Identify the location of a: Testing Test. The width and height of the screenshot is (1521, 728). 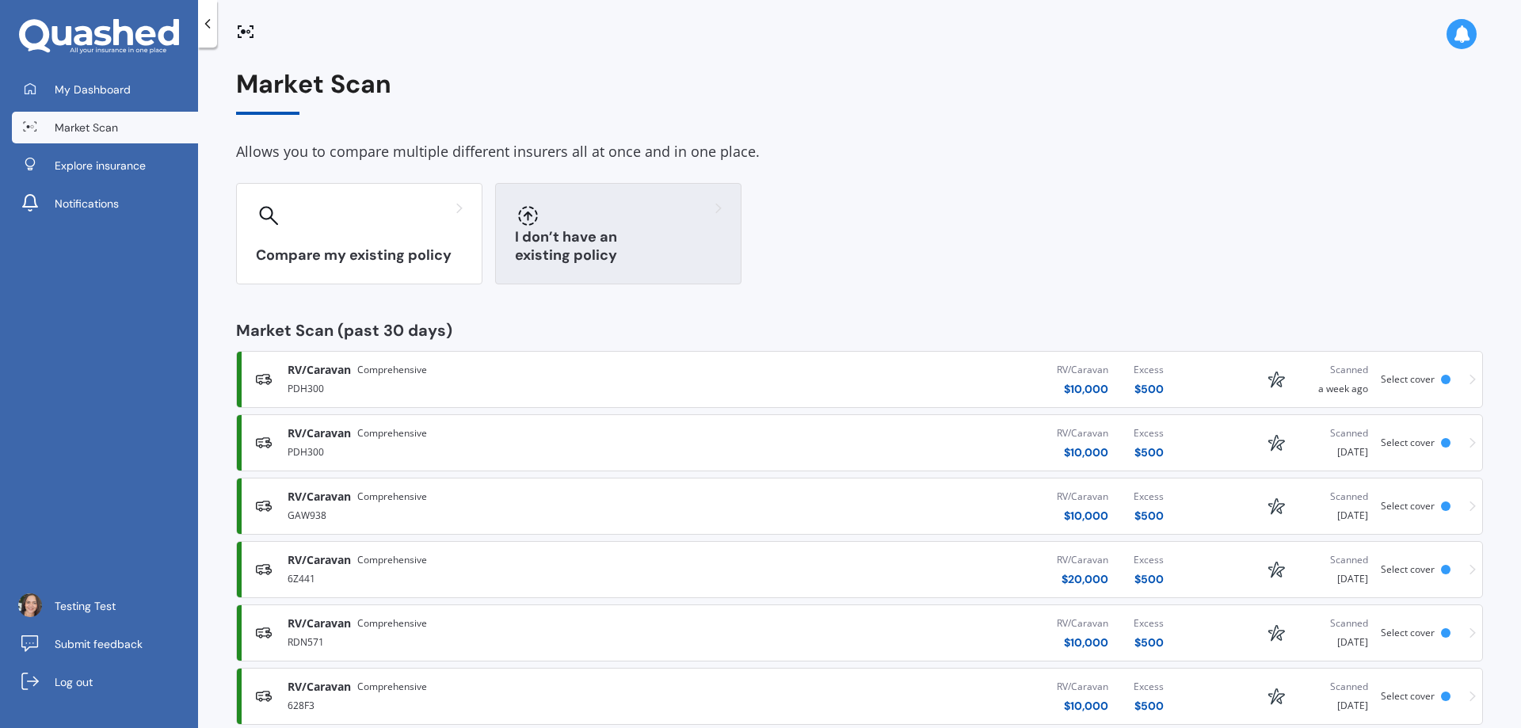
(105, 606).